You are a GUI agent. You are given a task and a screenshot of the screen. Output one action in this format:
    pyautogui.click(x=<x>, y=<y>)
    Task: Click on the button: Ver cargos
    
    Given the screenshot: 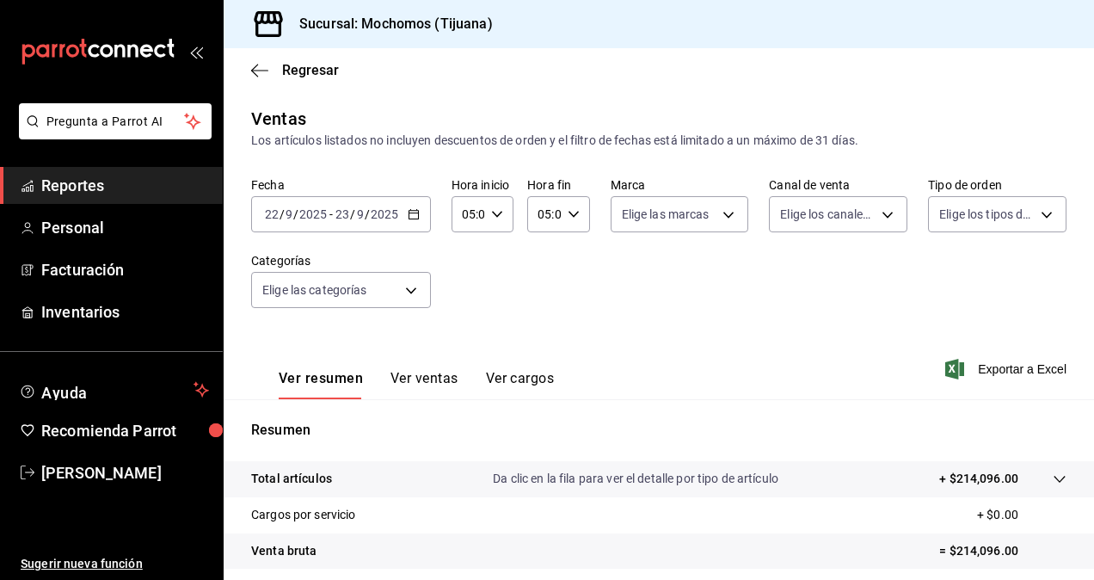 What is the action you would take?
    pyautogui.click(x=520, y=384)
    